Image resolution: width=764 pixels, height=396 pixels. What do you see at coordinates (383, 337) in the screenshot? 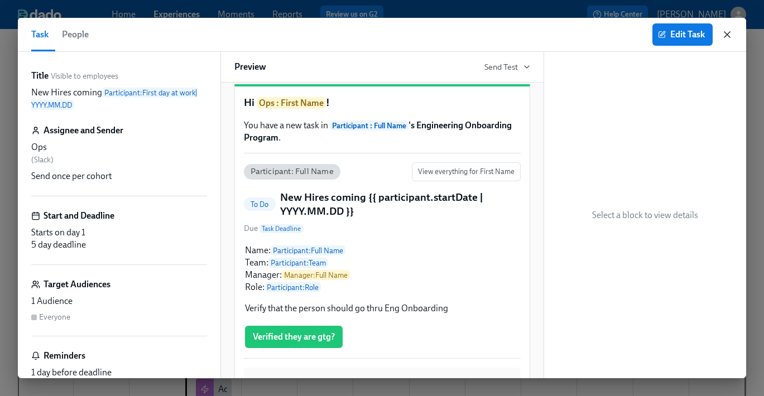
I see `div: Verified they are gtg?` at bounding box center [383, 337].